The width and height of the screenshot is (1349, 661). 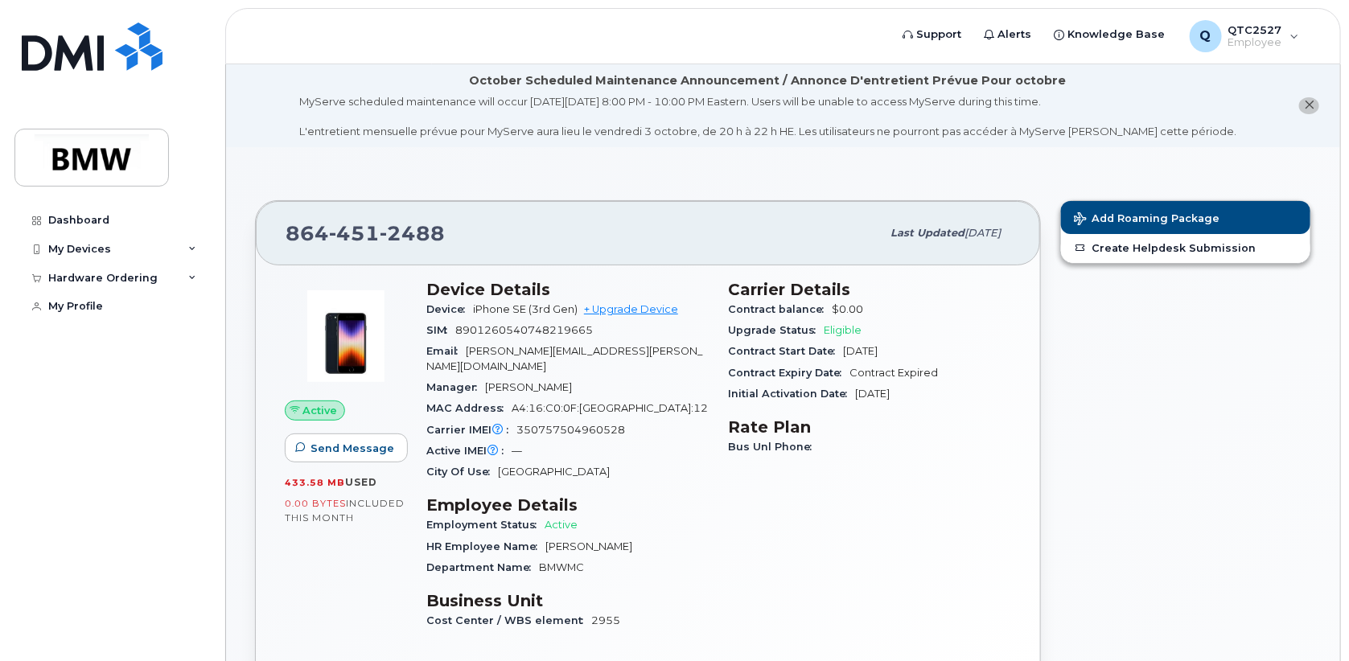 What do you see at coordinates (775, 446) in the screenshot?
I see `span: Bus Unl Phone` at bounding box center [775, 446].